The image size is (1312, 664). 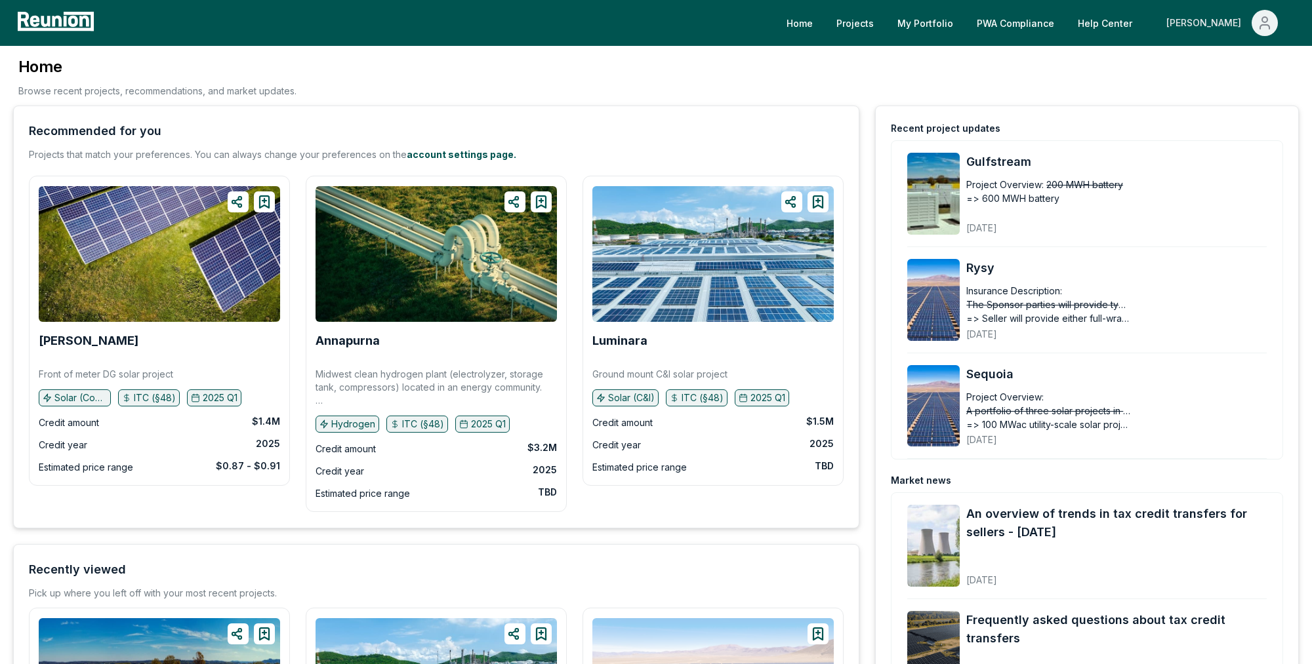 What do you see at coordinates (1037, 23) in the screenshot?
I see `nav: Main` at bounding box center [1037, 23].